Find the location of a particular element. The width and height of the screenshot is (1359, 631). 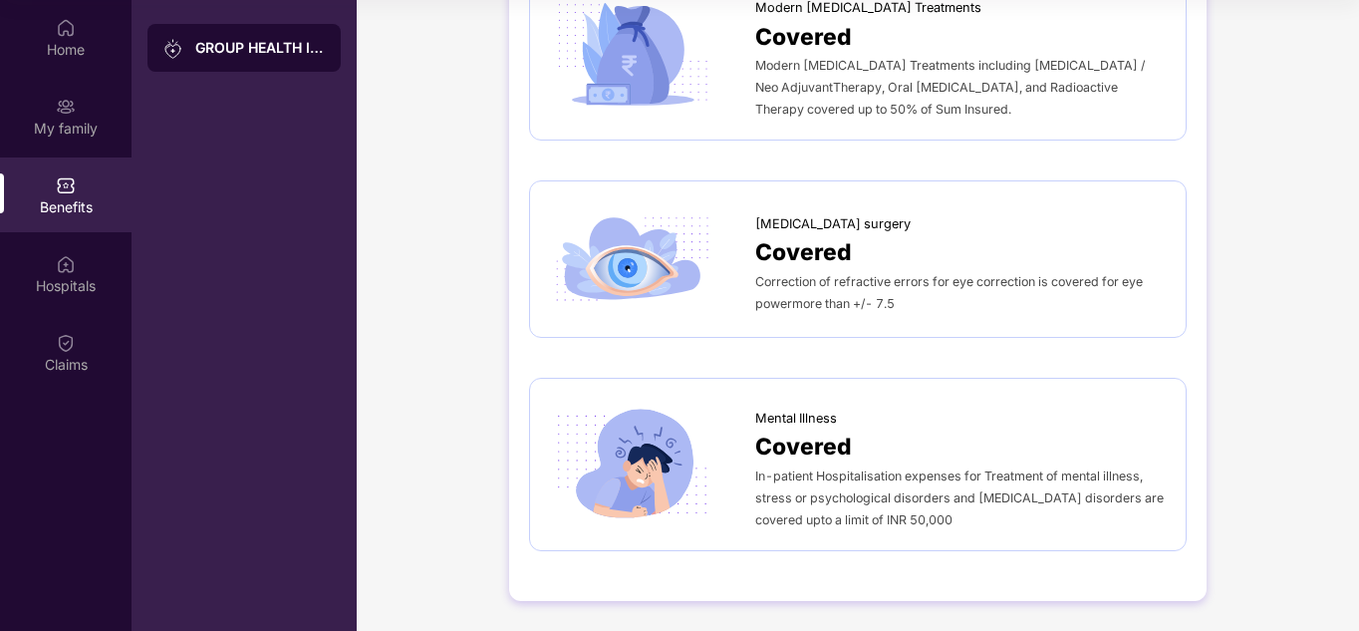

div: GROUP HEALTH INSURANCE is located at coordinates (260, 48).